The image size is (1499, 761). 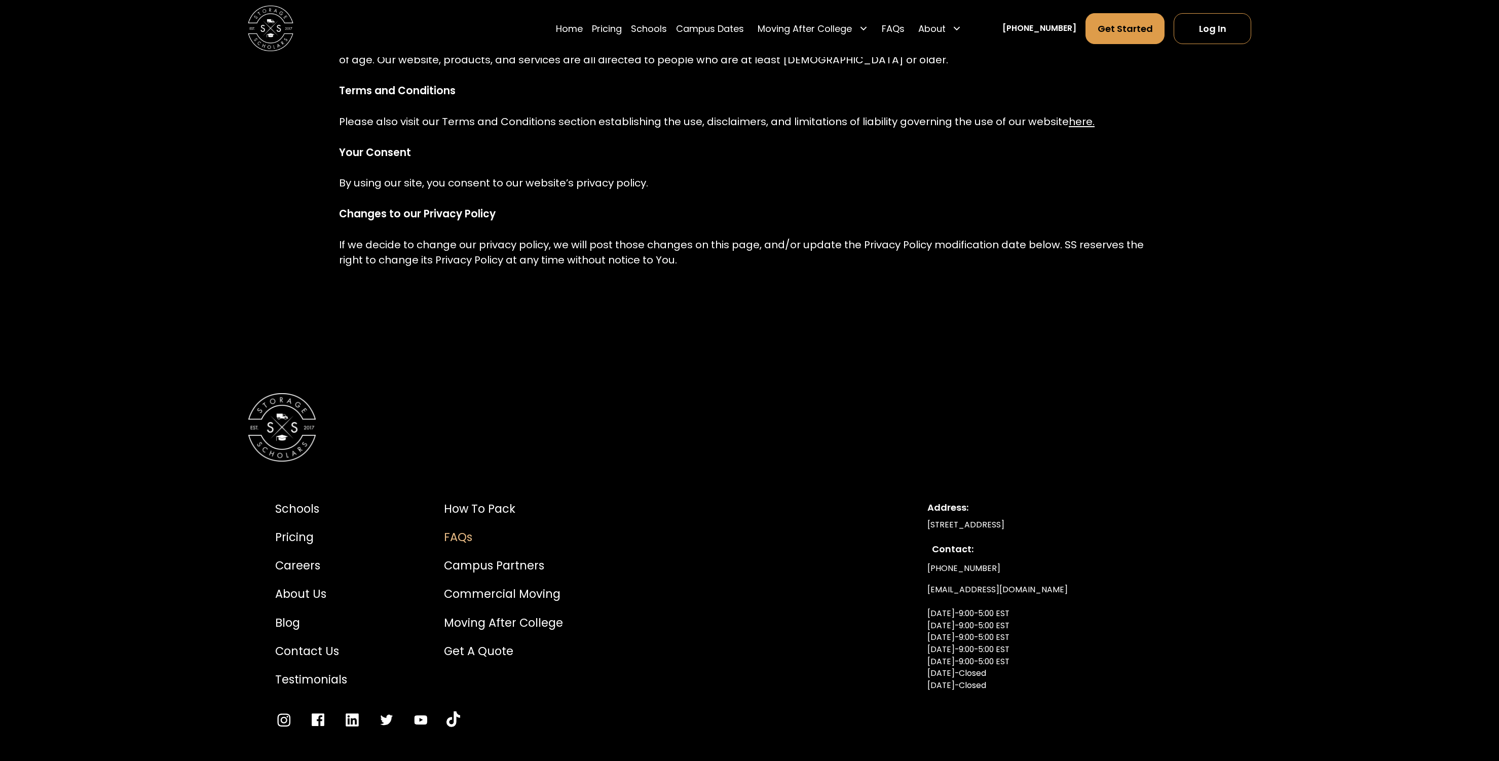 I want to click on strong: Your Consent ‍, so click(x=375, y=153).